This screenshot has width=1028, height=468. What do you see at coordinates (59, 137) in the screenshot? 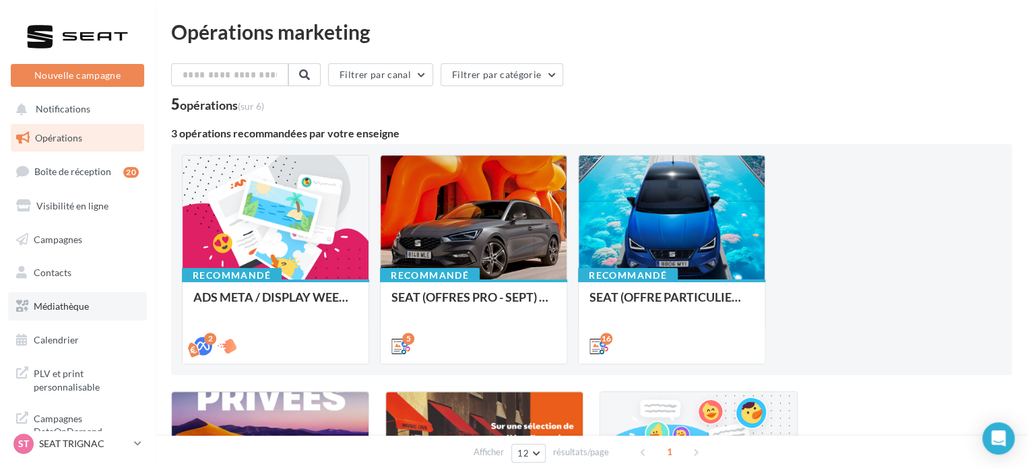
I see `span: Opérations` at bounding box center [59, 137].